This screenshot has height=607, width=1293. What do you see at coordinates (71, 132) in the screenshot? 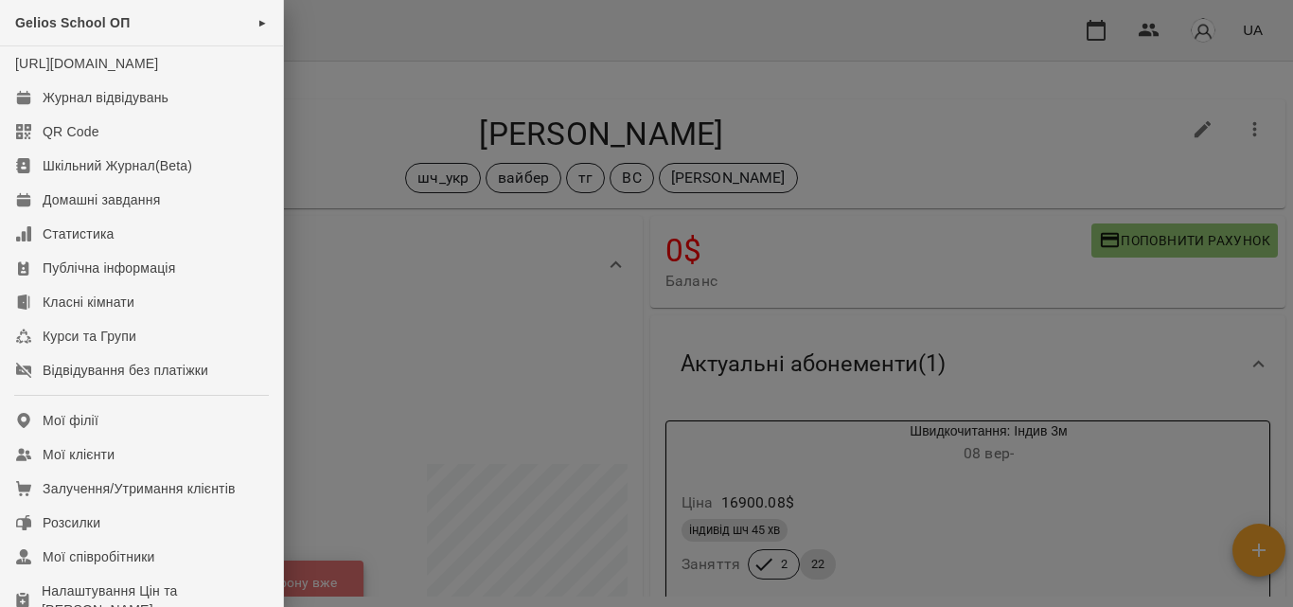
I see `div: QR Code` at bounding box center [71, 132].